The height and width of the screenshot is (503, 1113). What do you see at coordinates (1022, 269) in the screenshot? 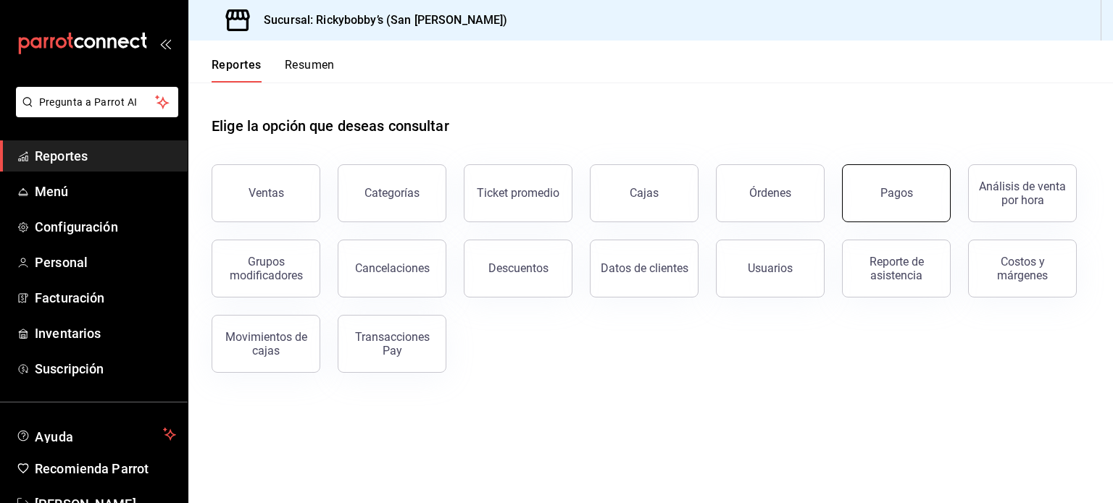
I see `button: Costos y márgenes` at bounding box center [1022, 269].